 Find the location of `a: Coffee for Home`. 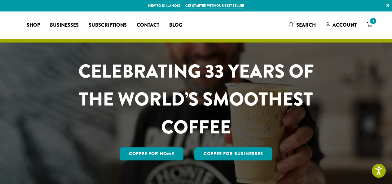

a: Coffee for Home is located at coordinates (152, 154).